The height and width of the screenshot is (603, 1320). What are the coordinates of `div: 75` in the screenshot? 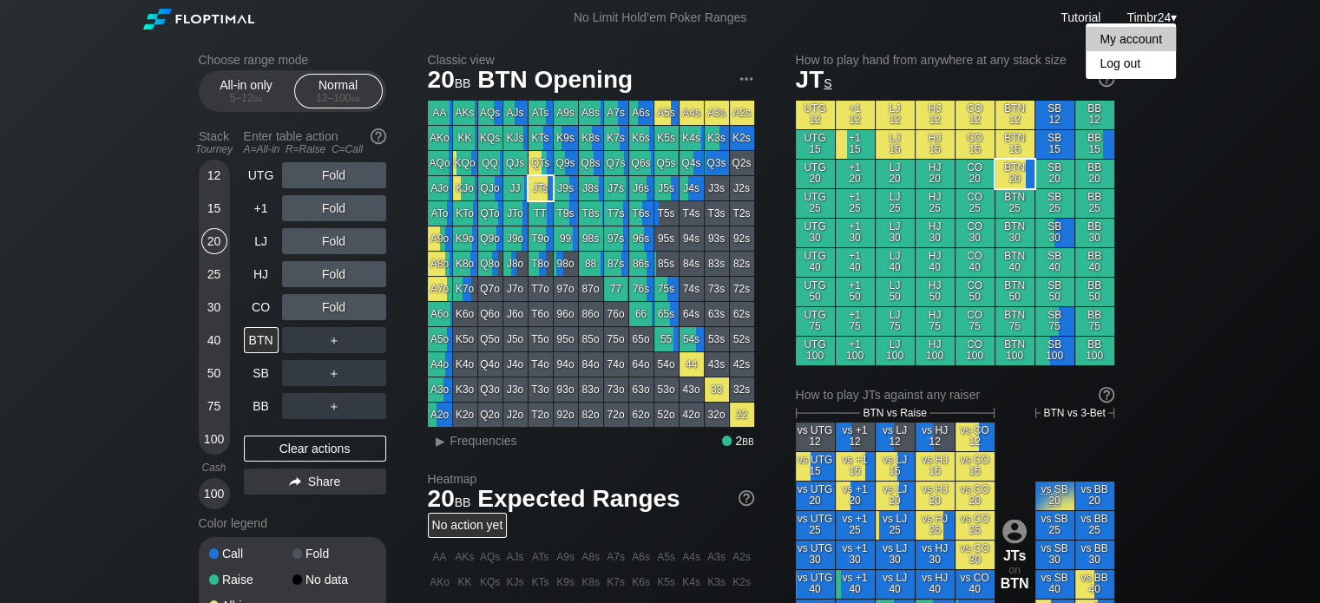 It's located at (214, 406).